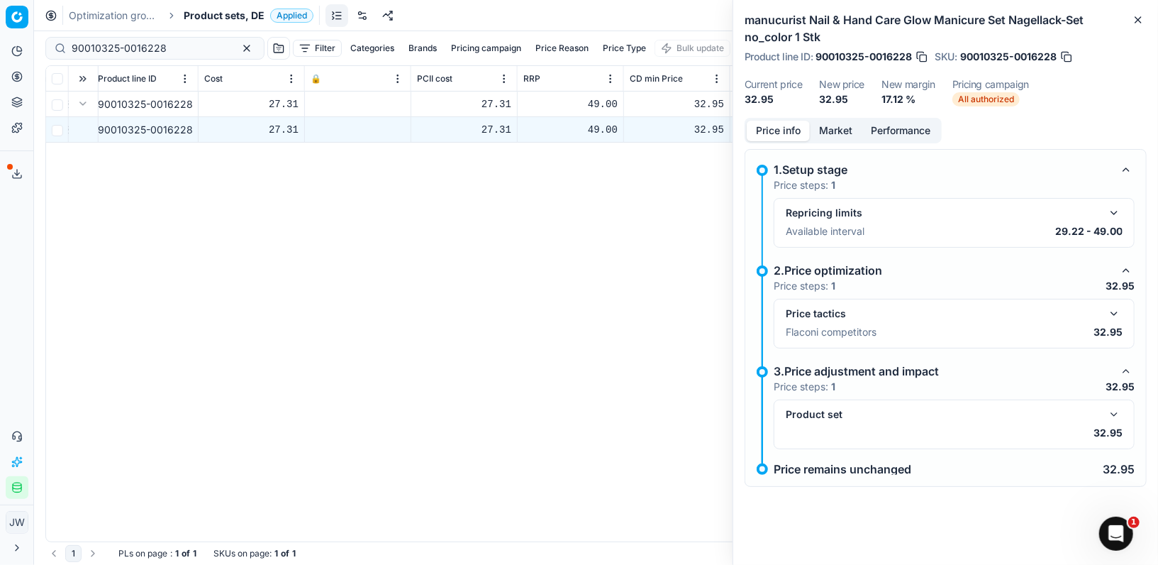  I want to click on span: All authorized, so click(986, 99).